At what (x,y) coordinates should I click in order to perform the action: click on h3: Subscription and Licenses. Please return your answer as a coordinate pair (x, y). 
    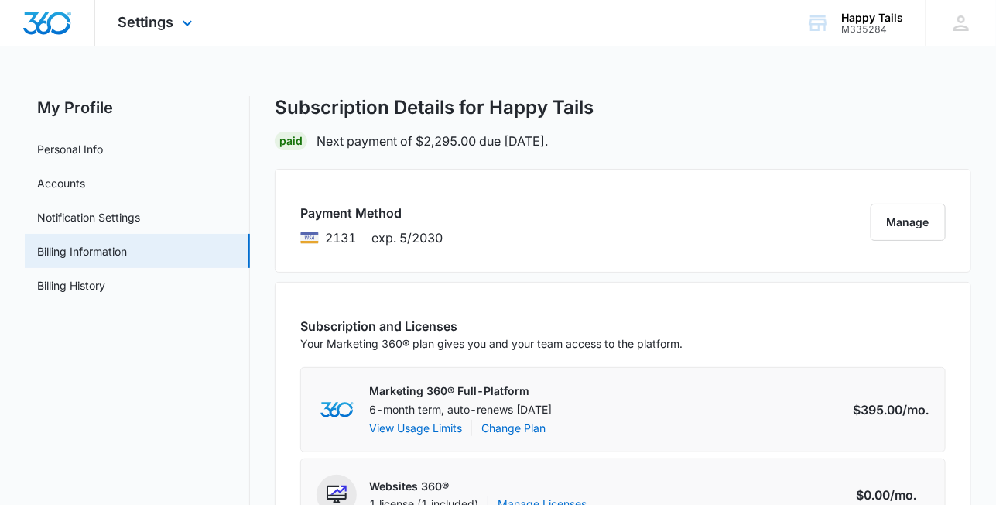
    Looking at the image, I should click on (491, 326).